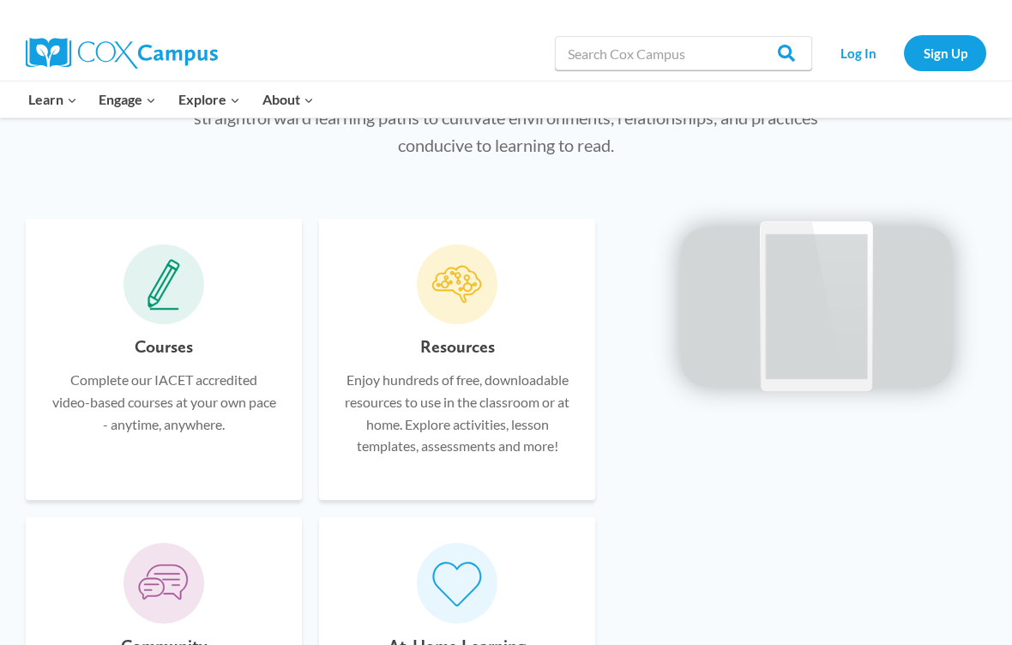 The image size is (1012, 645). What do you see at coordinates (683, 53) in the screenshot?
I see `input: Search Cox Campus` at bounding box center [683, 53].